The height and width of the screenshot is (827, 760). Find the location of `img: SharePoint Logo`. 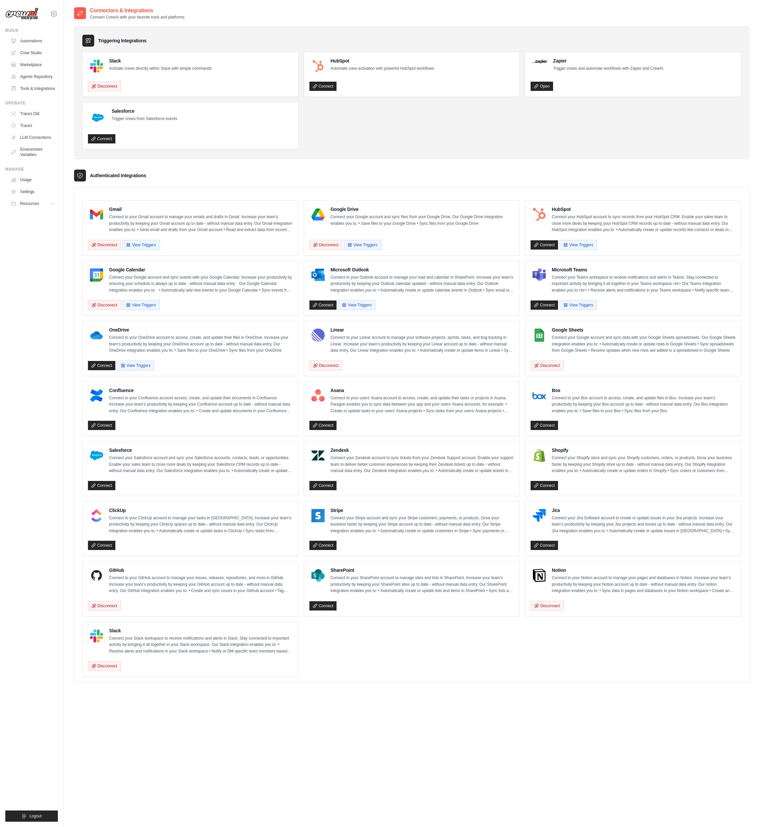

img: SharePoint Logo is located at coordinates (318, 575).